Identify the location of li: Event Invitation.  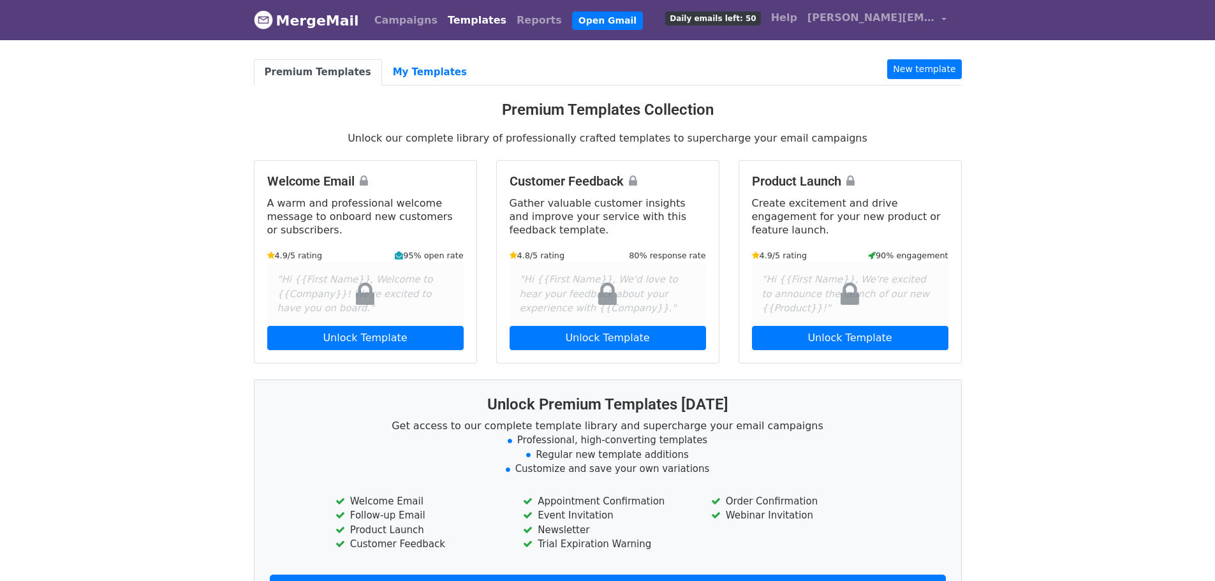
(607, 515).